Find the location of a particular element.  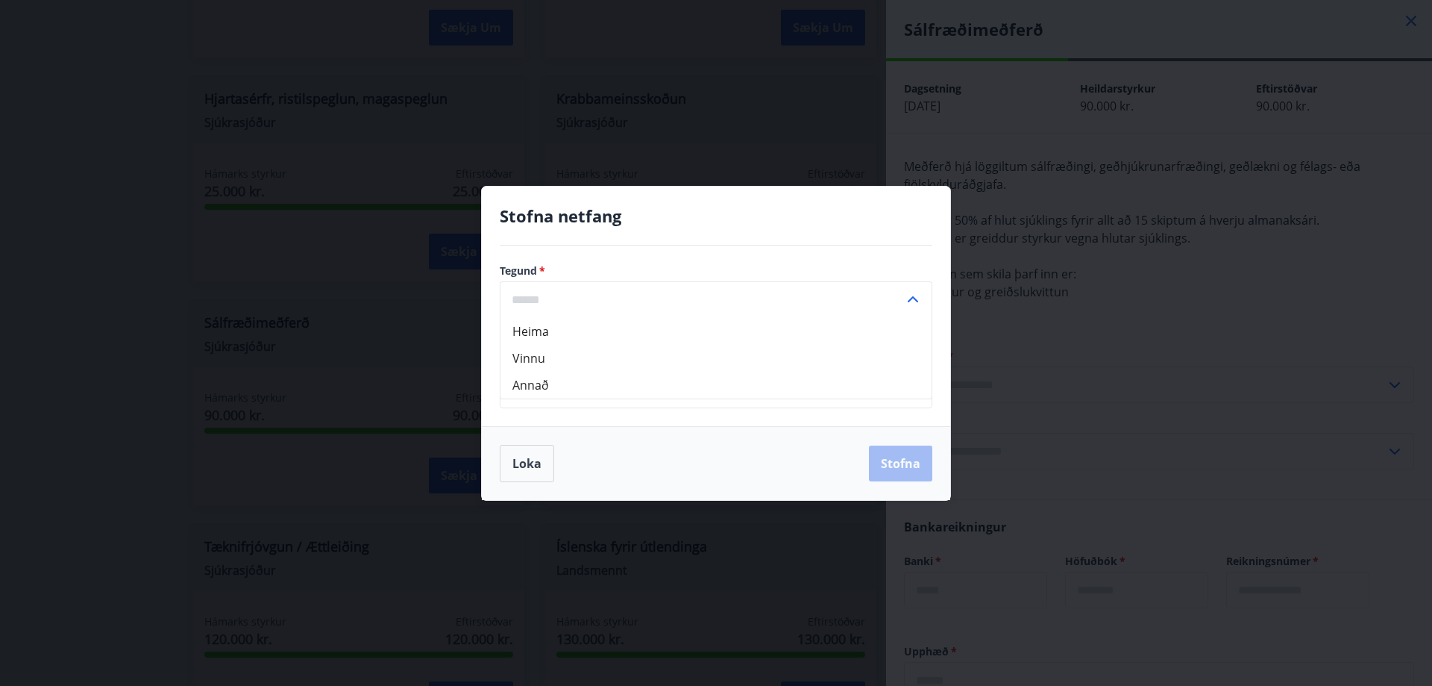

li: Vinnu is located at coordinates (716, 358).